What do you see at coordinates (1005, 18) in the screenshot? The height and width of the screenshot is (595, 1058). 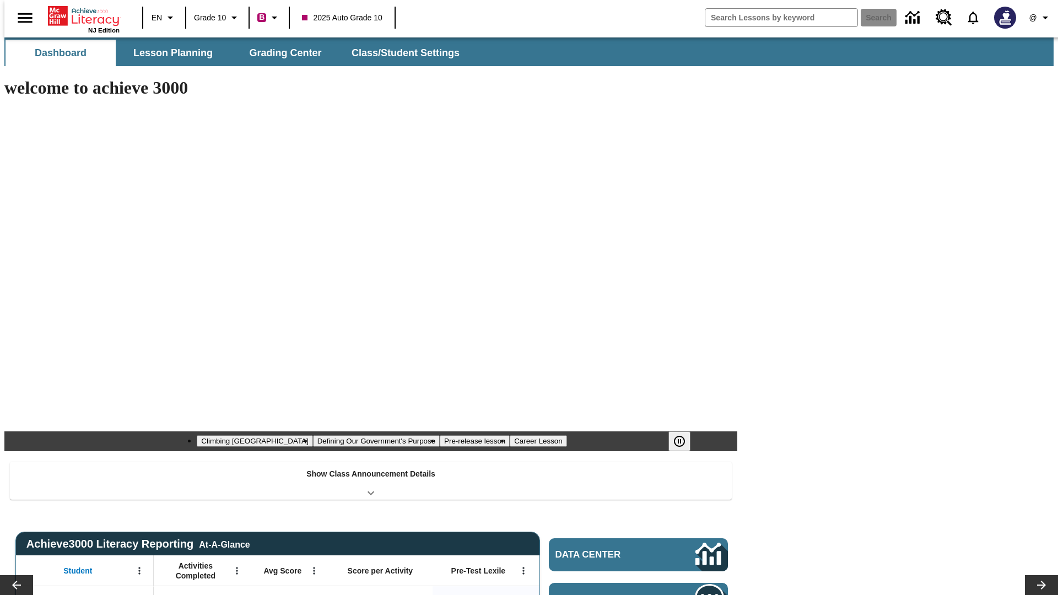 I see `button: Select a new avatar` at bounding box center [1005, 18].